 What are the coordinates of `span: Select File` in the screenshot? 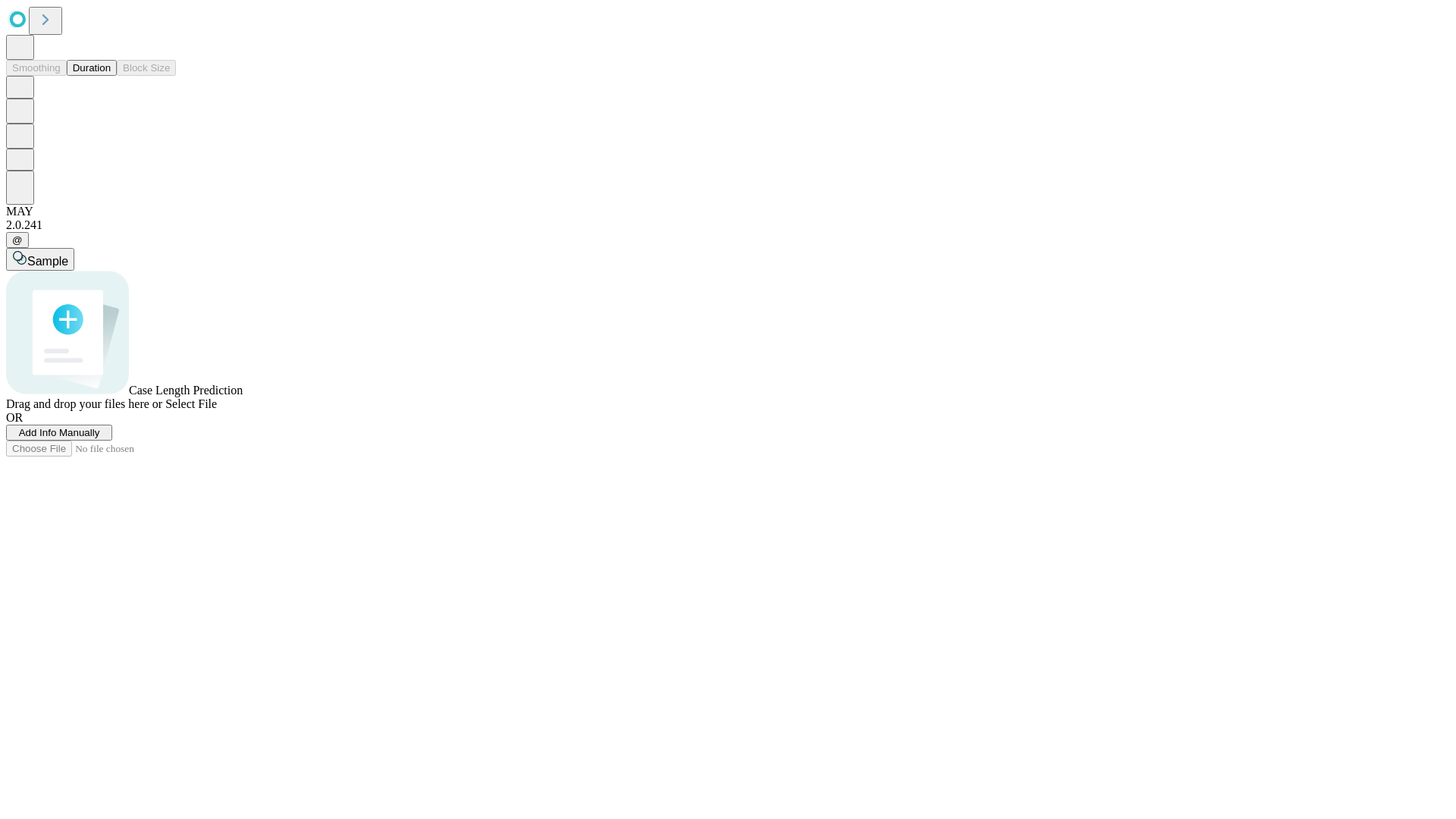 It's located at (191, 404).